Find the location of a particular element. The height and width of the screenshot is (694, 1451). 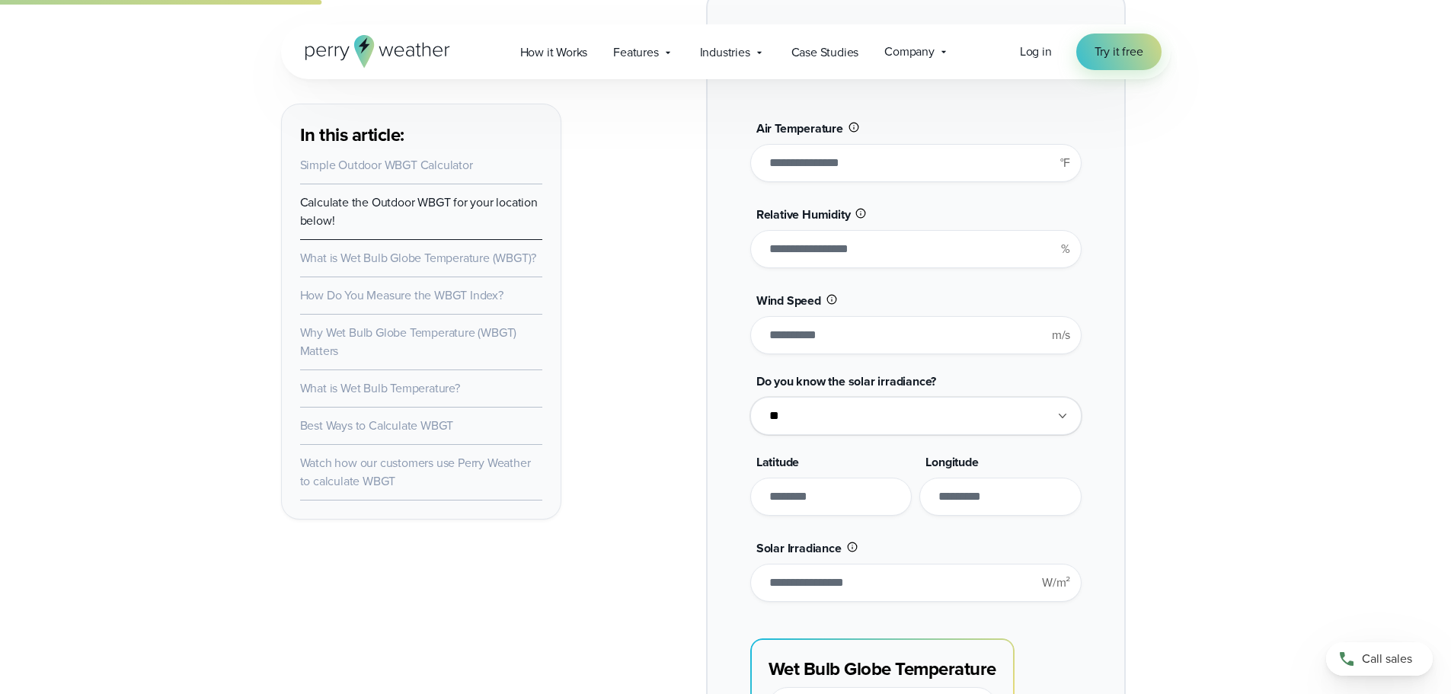

span: Air Temperature is located at coordinates (800, 128).